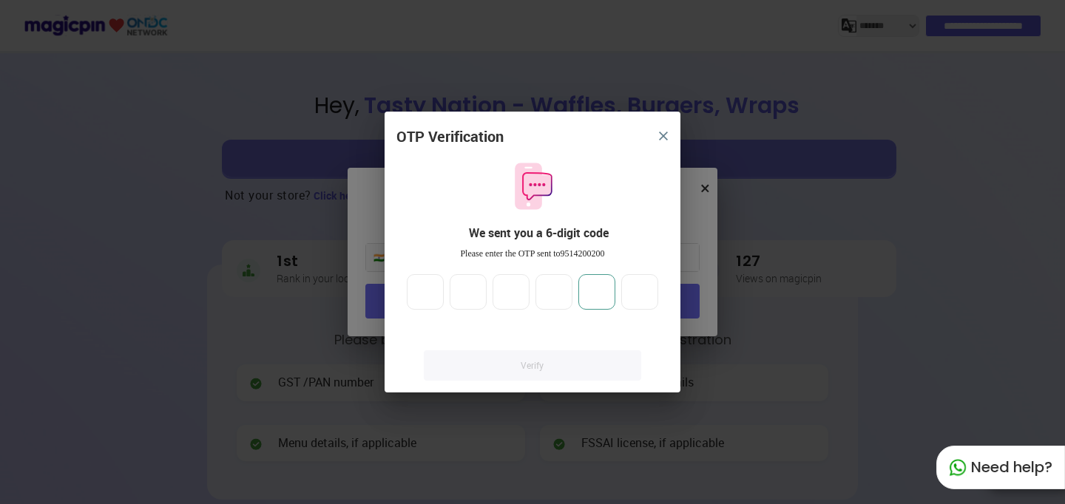 This screenshot has width=1065, height=504. Describe the element at coordinates (663, 136) in the screenshot. I see `button: close` at that location.